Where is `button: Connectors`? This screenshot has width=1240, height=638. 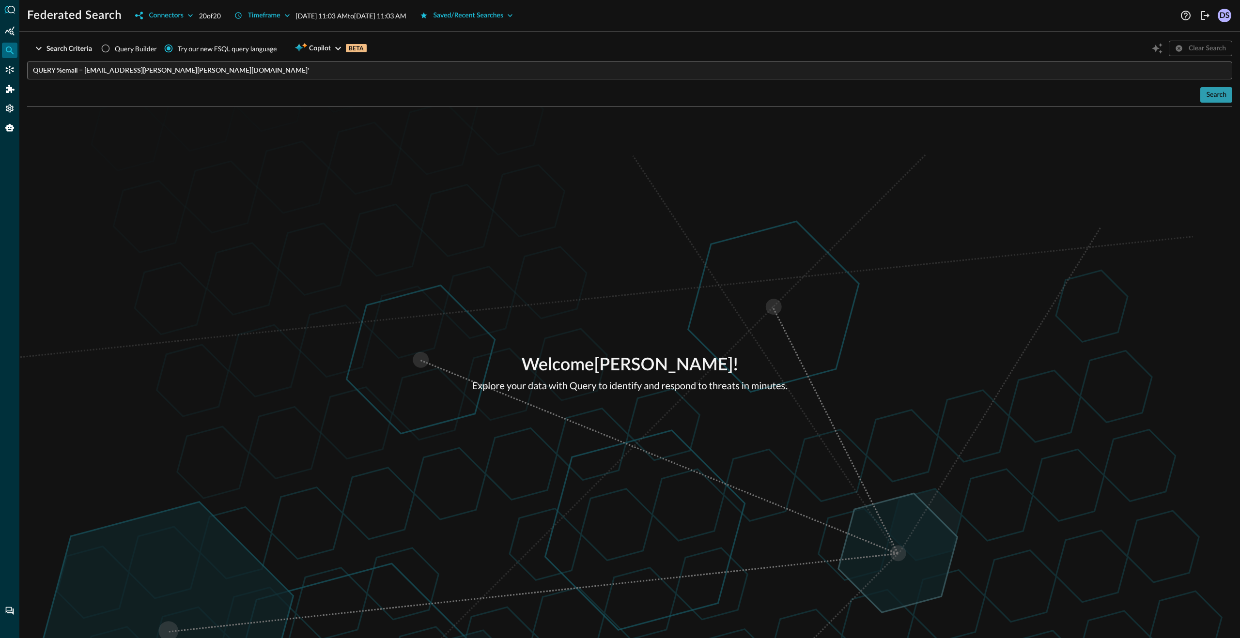
button: Connectors is located at coordinates (164, 16).